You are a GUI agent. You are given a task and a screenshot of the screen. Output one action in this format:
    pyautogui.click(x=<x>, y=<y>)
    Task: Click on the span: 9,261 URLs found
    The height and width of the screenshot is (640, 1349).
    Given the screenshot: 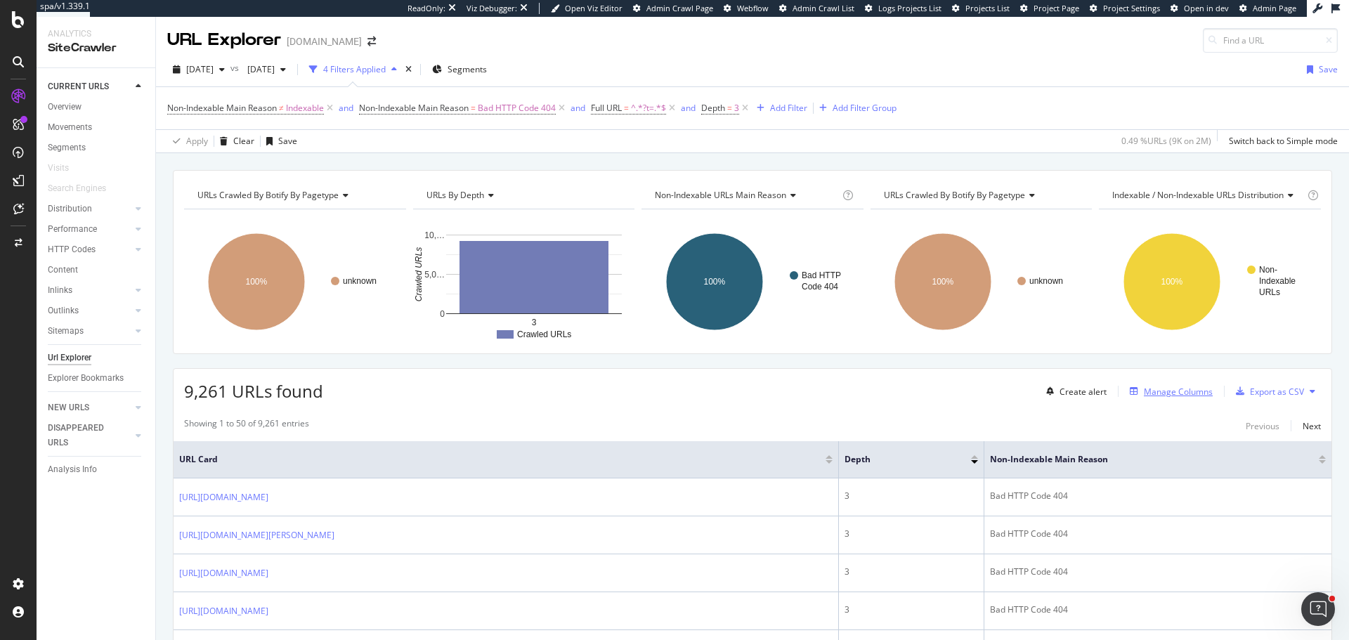 What is the action you would take?
    pyautogui.click(x=254, y=391)
    